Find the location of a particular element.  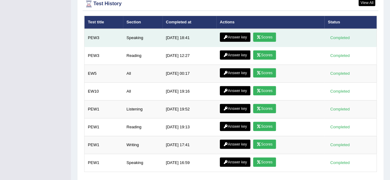

td: EW10 is located at coordinates (104, 92).